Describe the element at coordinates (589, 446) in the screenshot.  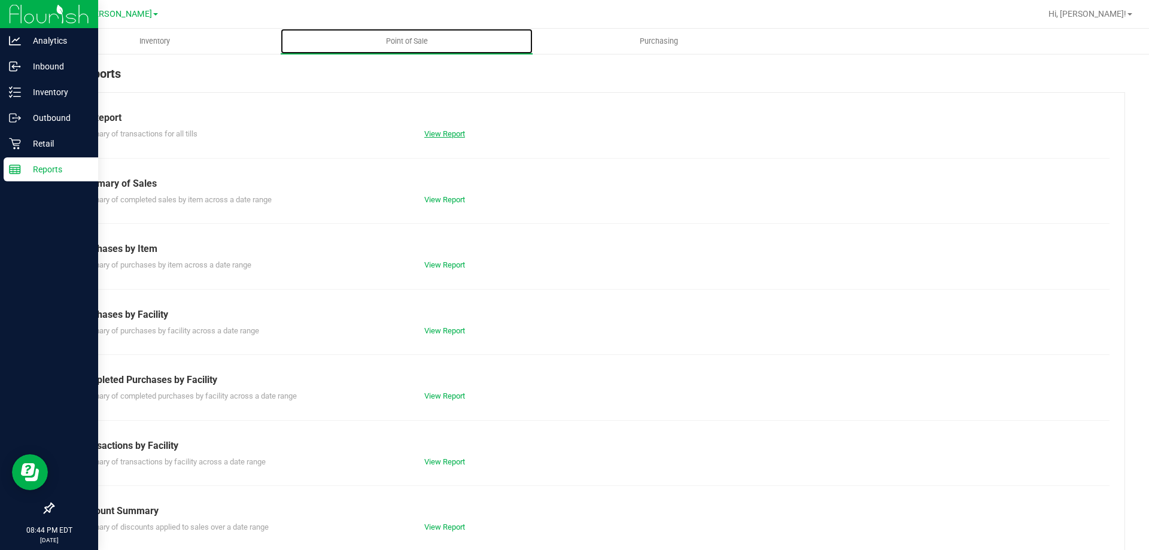
I see `div: Transactions by Facility` at that location.